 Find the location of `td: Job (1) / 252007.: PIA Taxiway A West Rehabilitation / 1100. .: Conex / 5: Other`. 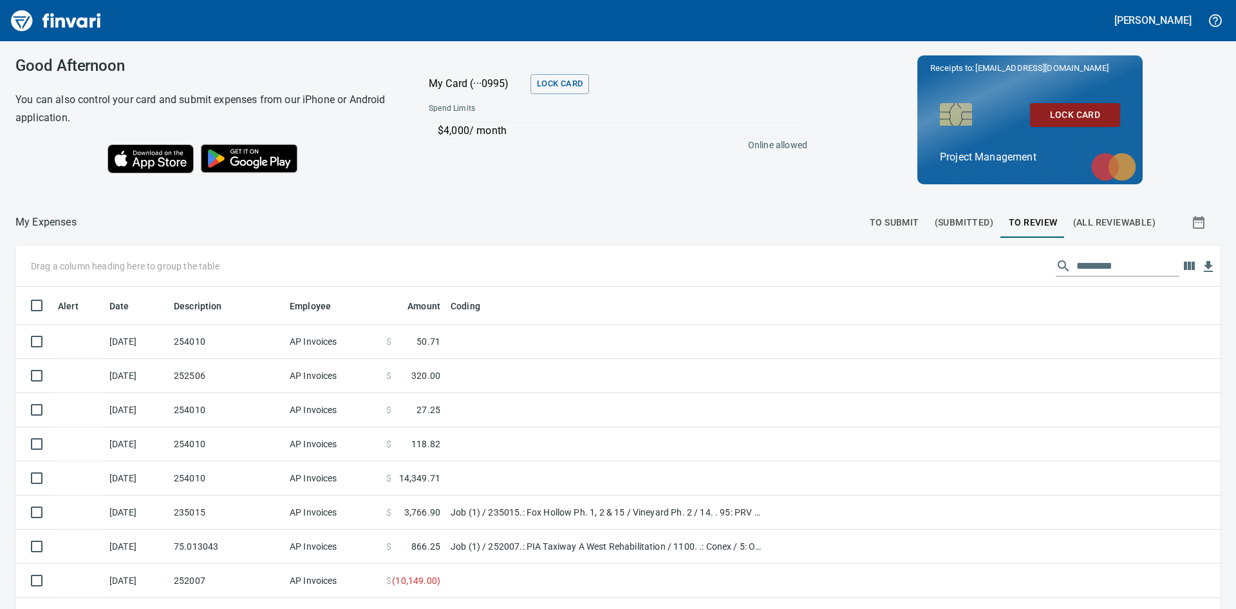

td: Job (1) / 252007.: PIA Taxiway A West Rehabilitation / 1100. .: Conex / 5: Other is located at coordinates (607, 546).